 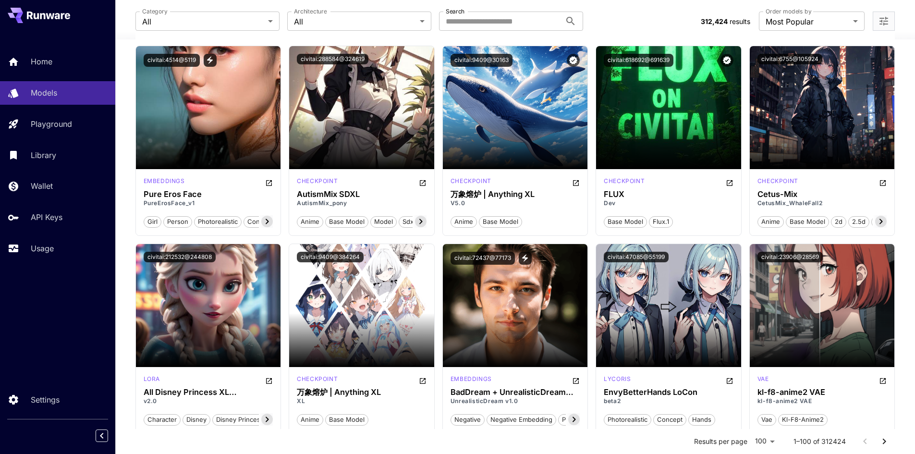 I want to click on span: flux.1, so click(x=661, y=222).